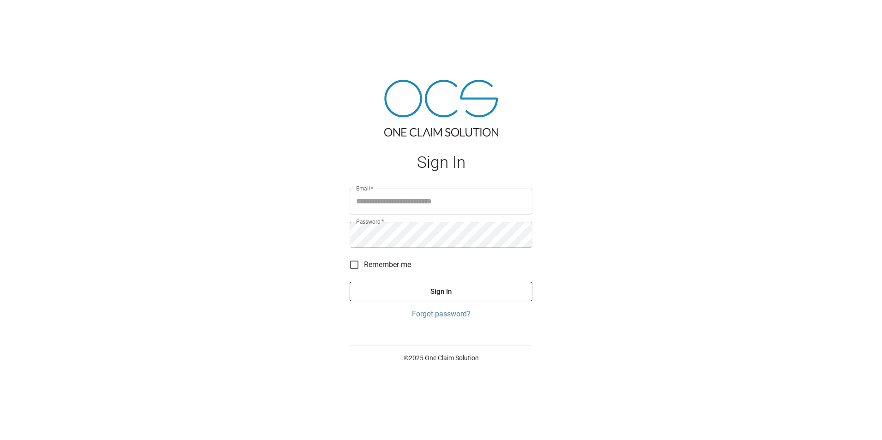 The height and width of the screenshot is (440, 882). I want to click on img: ocs-logo-white-transparent.png, so click(30, 15).